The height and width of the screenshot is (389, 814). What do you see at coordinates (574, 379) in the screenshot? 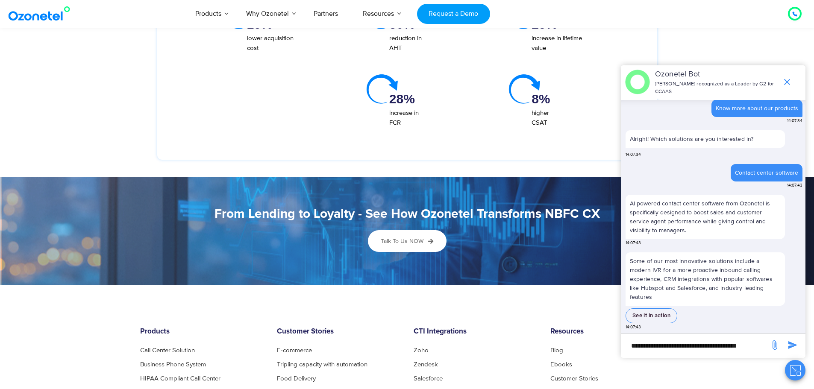
I see `a: Customer Stories` at bounding box center [574, 379].